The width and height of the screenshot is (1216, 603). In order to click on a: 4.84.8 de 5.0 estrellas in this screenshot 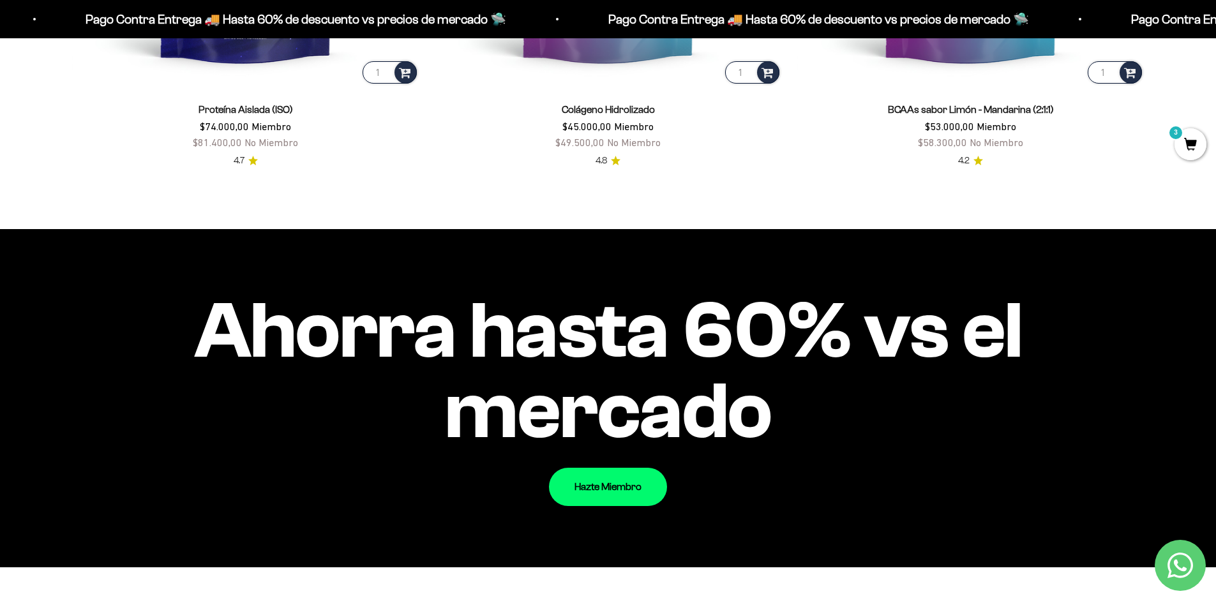, I will do `click(608, 161)`.